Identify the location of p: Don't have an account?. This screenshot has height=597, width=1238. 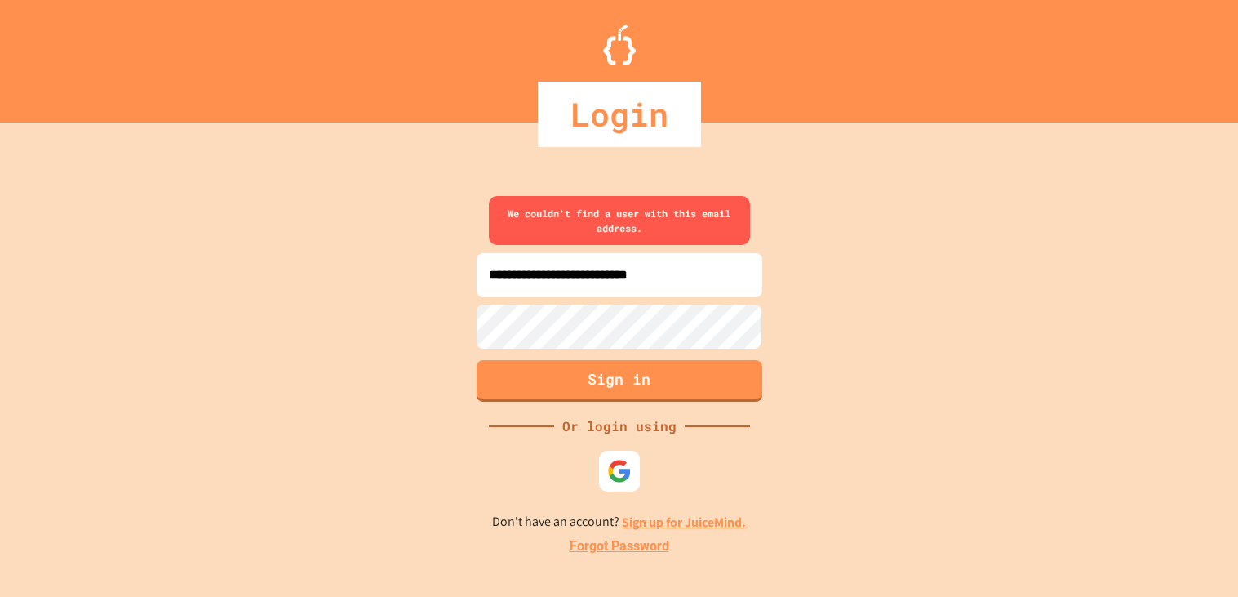
(619, 522).